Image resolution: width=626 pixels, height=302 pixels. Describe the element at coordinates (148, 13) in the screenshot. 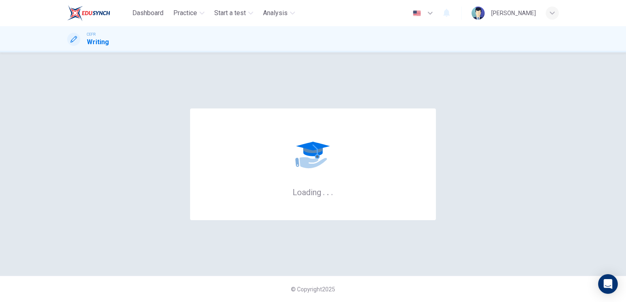

I see `a: Dashboard` at that location.